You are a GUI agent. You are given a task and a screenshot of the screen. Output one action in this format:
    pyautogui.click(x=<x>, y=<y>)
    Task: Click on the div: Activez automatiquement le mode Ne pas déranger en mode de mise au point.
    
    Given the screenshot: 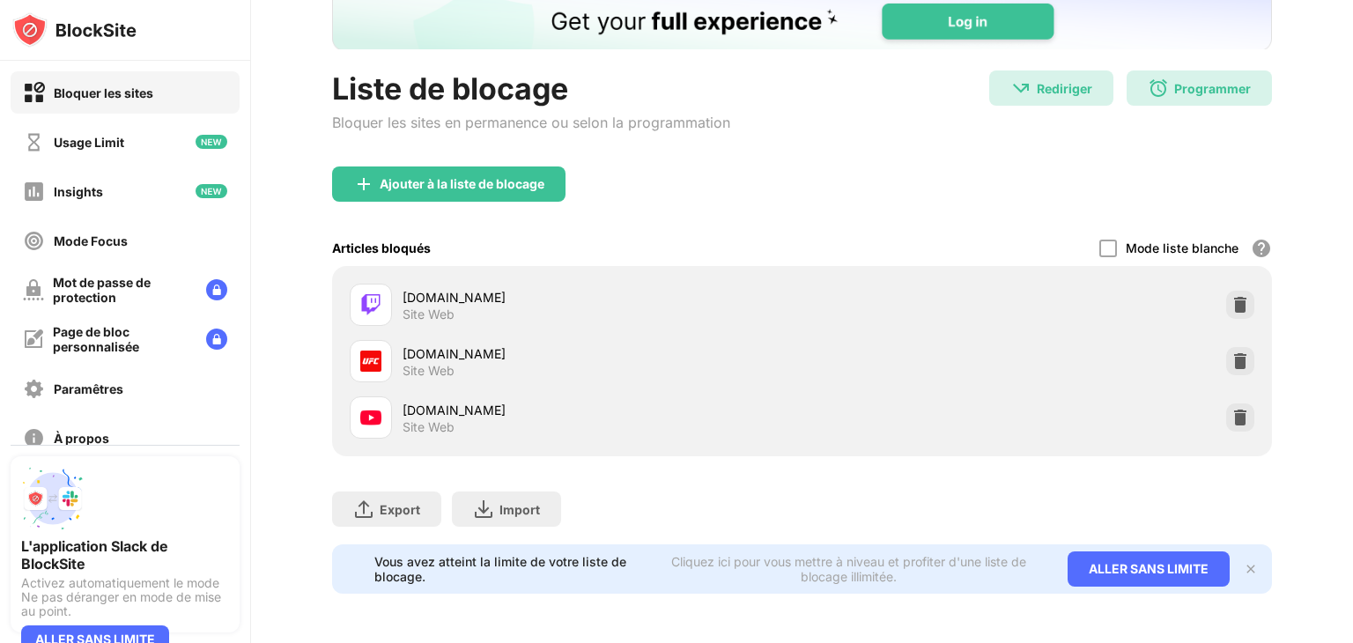 What is the action you would take?
    pyautogui.click(x=125, y=597)
    